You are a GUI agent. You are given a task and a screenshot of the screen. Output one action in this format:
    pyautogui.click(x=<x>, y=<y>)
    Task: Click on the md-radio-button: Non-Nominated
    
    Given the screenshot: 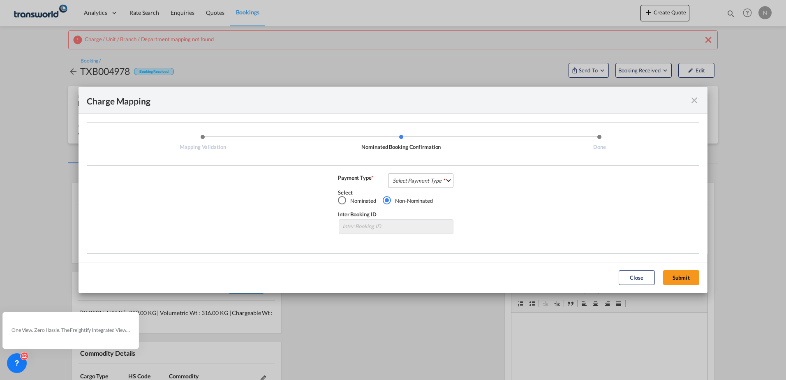 What is the action you would take?
    pyautogui.click(x=408, y=201)
    